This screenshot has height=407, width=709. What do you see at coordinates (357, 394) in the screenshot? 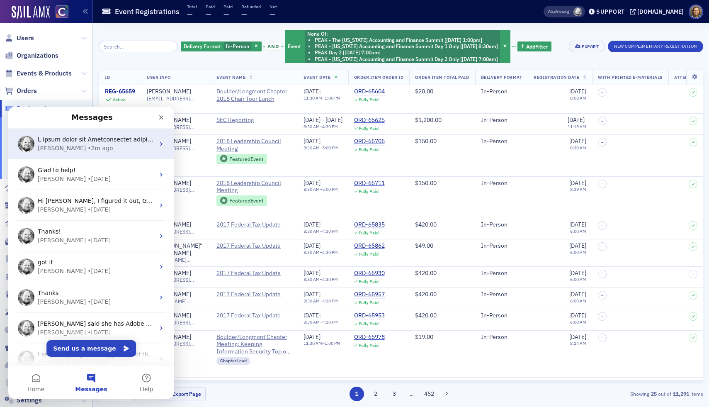
I see `button: 1` at bounding box center [357, 394].